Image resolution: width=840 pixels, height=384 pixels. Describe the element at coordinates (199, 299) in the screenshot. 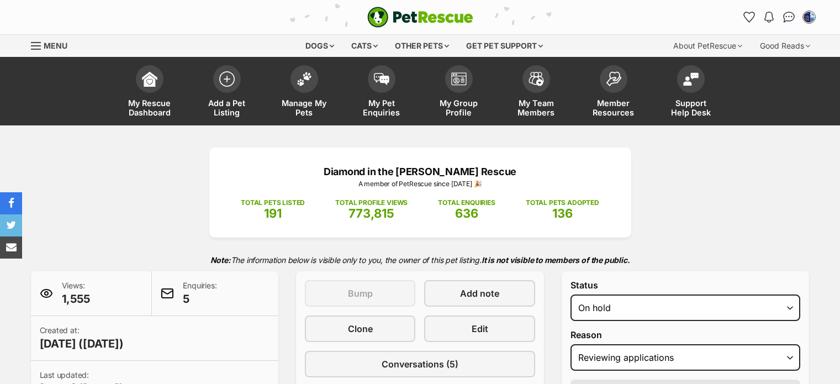

I see `span: 5` at that location.